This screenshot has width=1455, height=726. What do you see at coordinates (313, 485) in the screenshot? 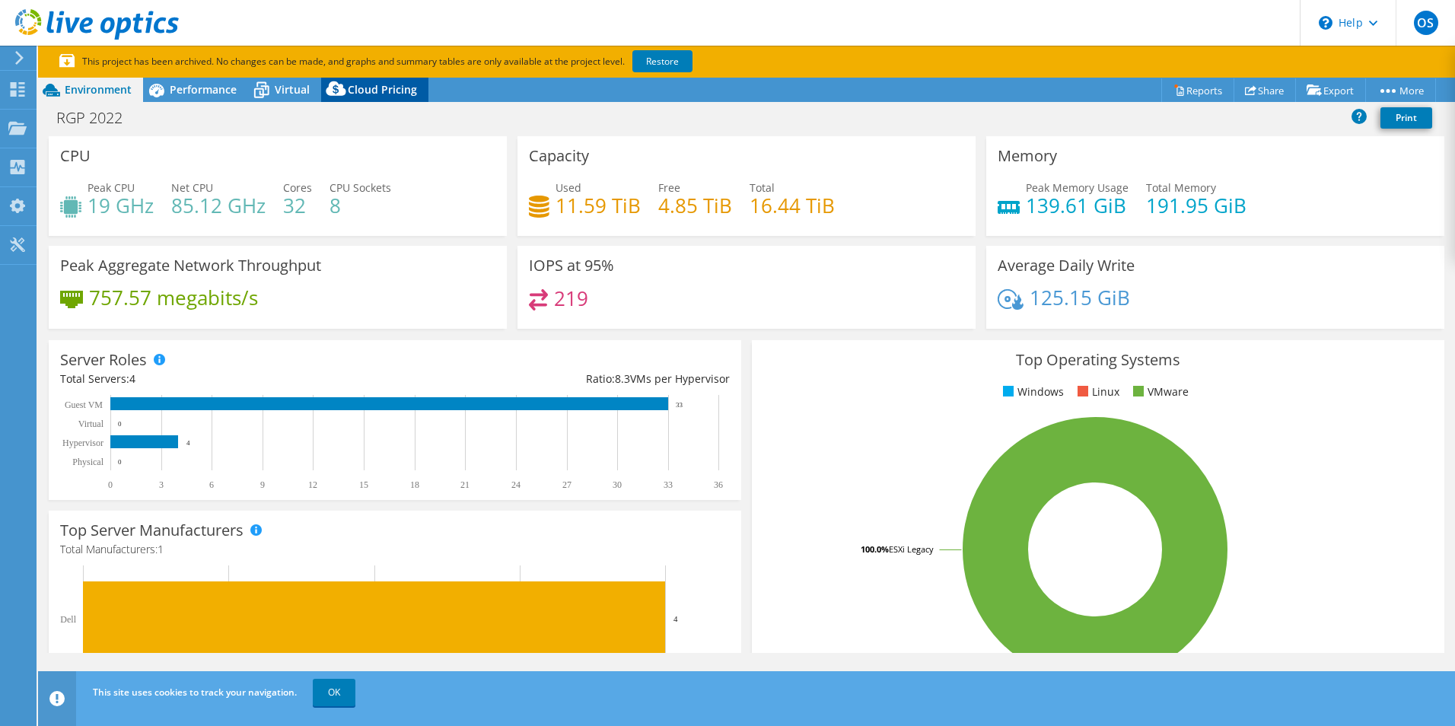
I see `text: 12` at bounding box center [313, 485].